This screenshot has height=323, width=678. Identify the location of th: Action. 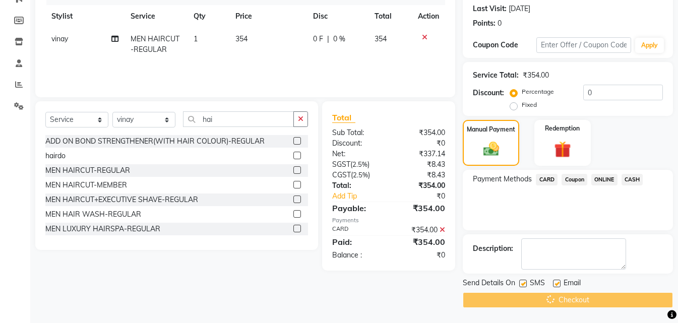
(428, 16).